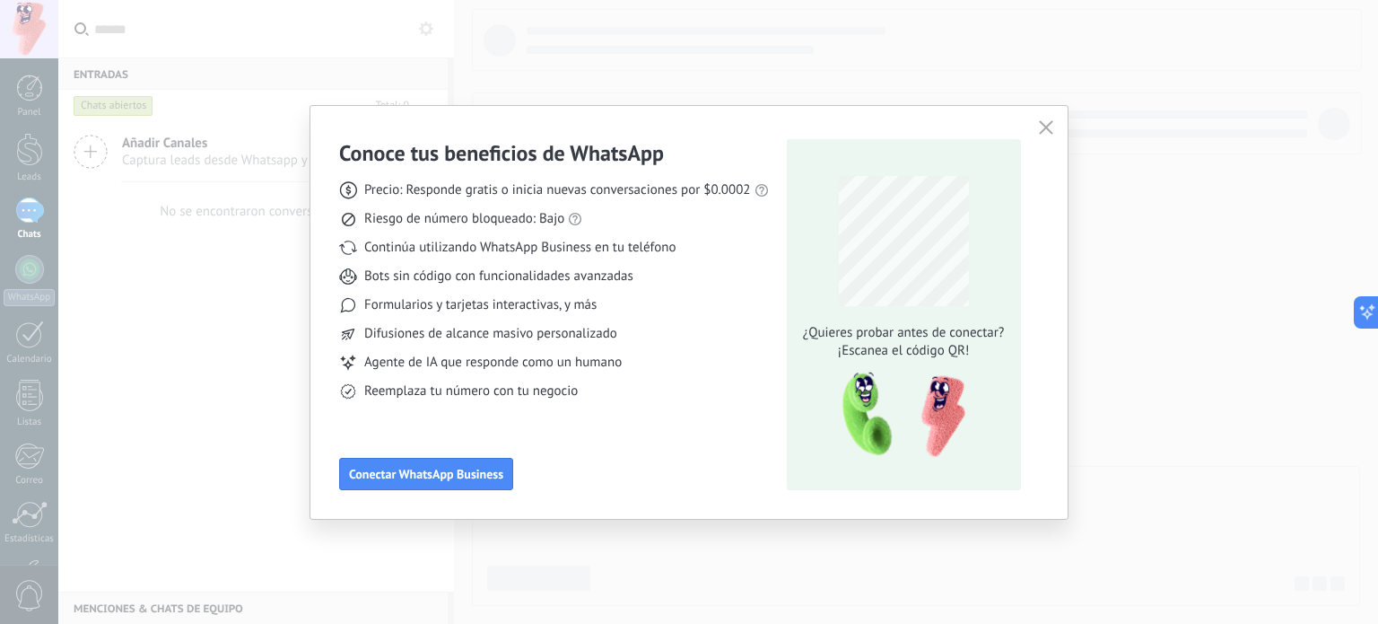 The image size is (1378, 624). I want to click on span: Bots sin código con funcionalidades avanzadas, so click(499, 276).